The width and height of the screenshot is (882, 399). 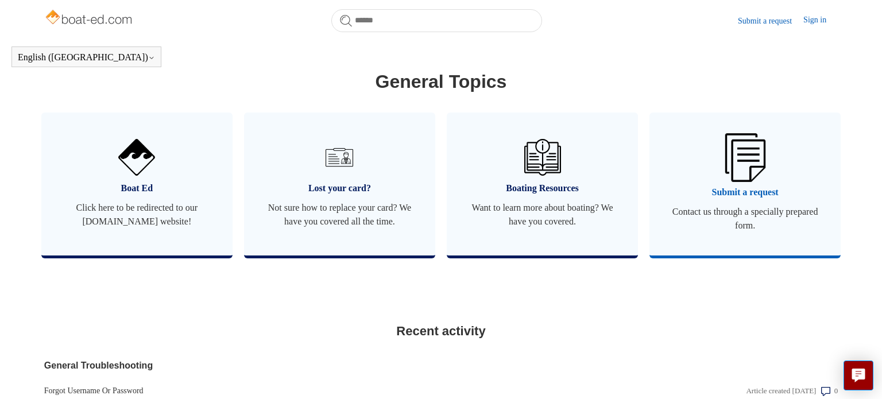 What do you see at coordinates (339, 184) in the screenshot?
I see `a: Lost your card? Not sure how to replace your card? We have you covered all the time.` at bounding box center [339, 184].